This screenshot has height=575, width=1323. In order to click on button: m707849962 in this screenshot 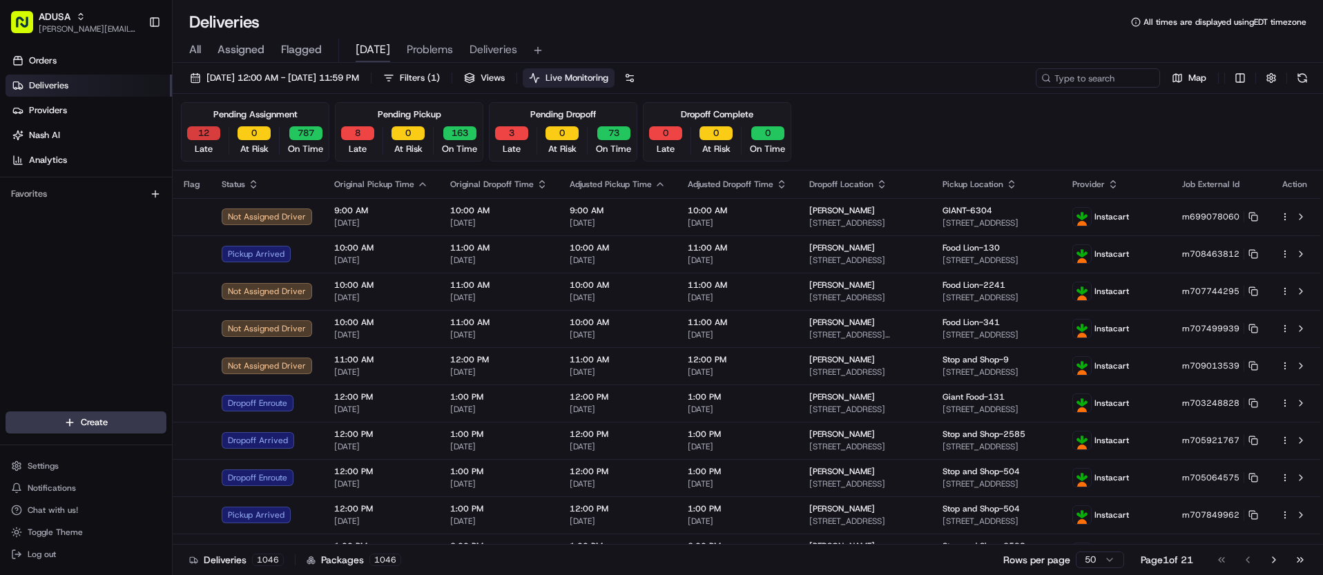, I will do `click(1220, 515)`.